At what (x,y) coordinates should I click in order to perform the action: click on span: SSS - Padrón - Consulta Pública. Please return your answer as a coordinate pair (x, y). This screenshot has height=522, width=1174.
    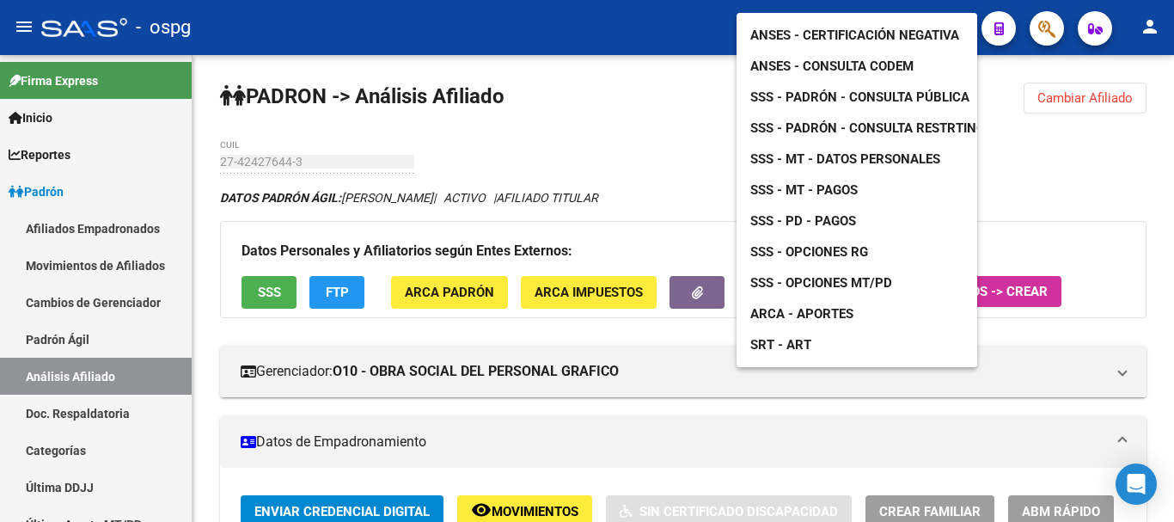
    Looking at the image, I should click on (860, 97).